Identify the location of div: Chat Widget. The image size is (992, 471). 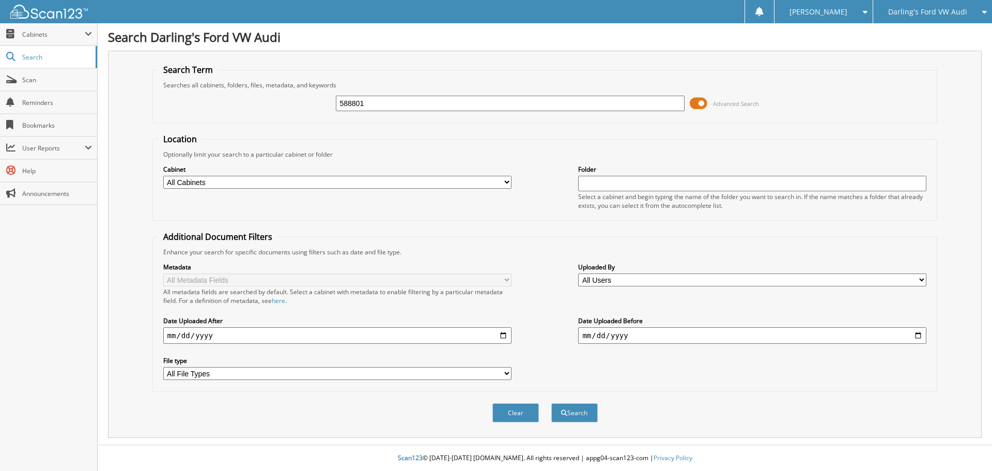
(966, 446).